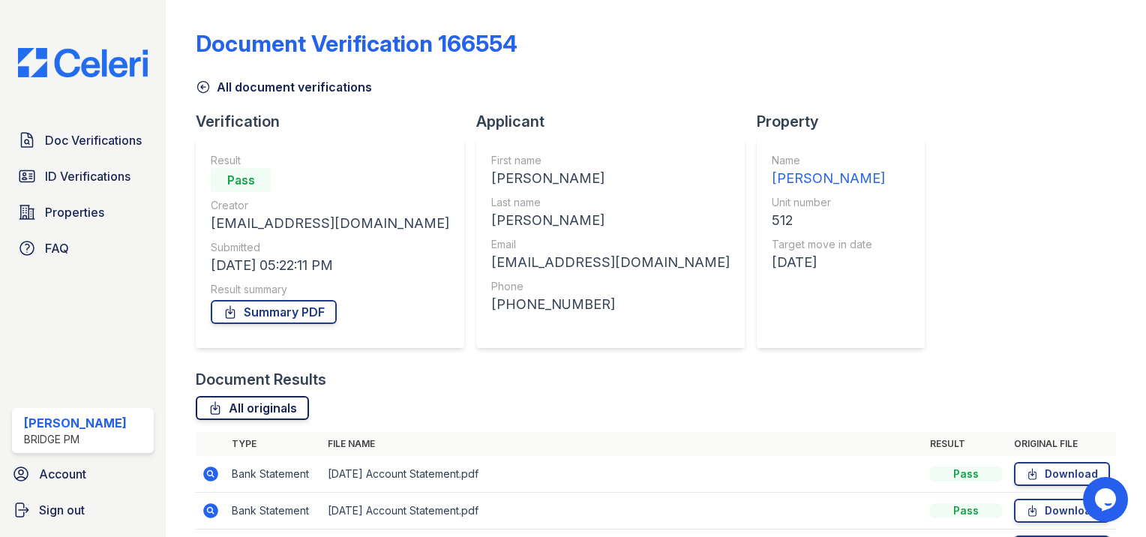  Describe the element at coordinates (93, 140) in the screenshot. I see `span: Doc Verifications` at that location.